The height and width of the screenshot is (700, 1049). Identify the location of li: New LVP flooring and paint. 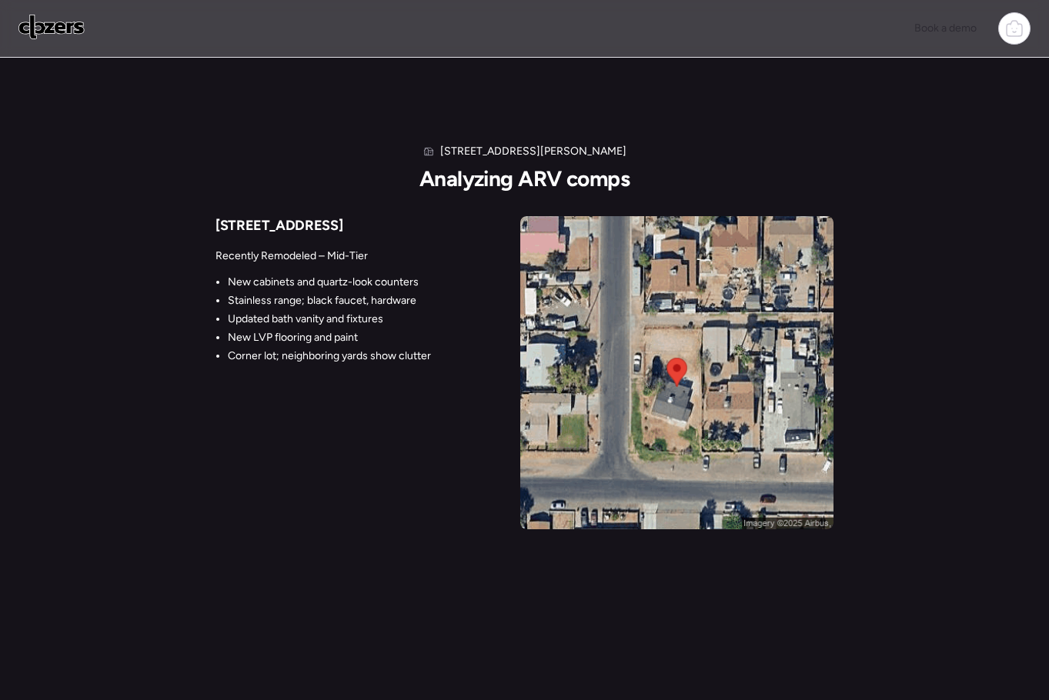
(329, 338).